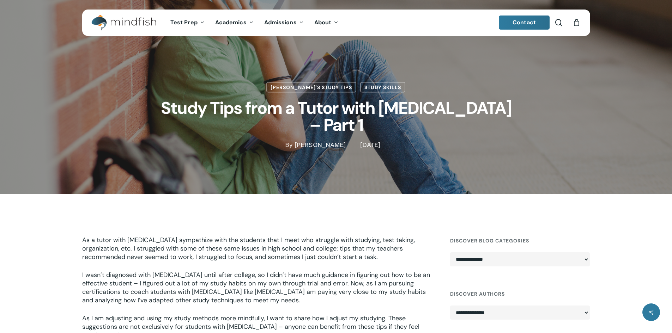 Image resolution: width=672 pixels, height=333 pixels. I want to click on a: Admissions, so click(284, 23).